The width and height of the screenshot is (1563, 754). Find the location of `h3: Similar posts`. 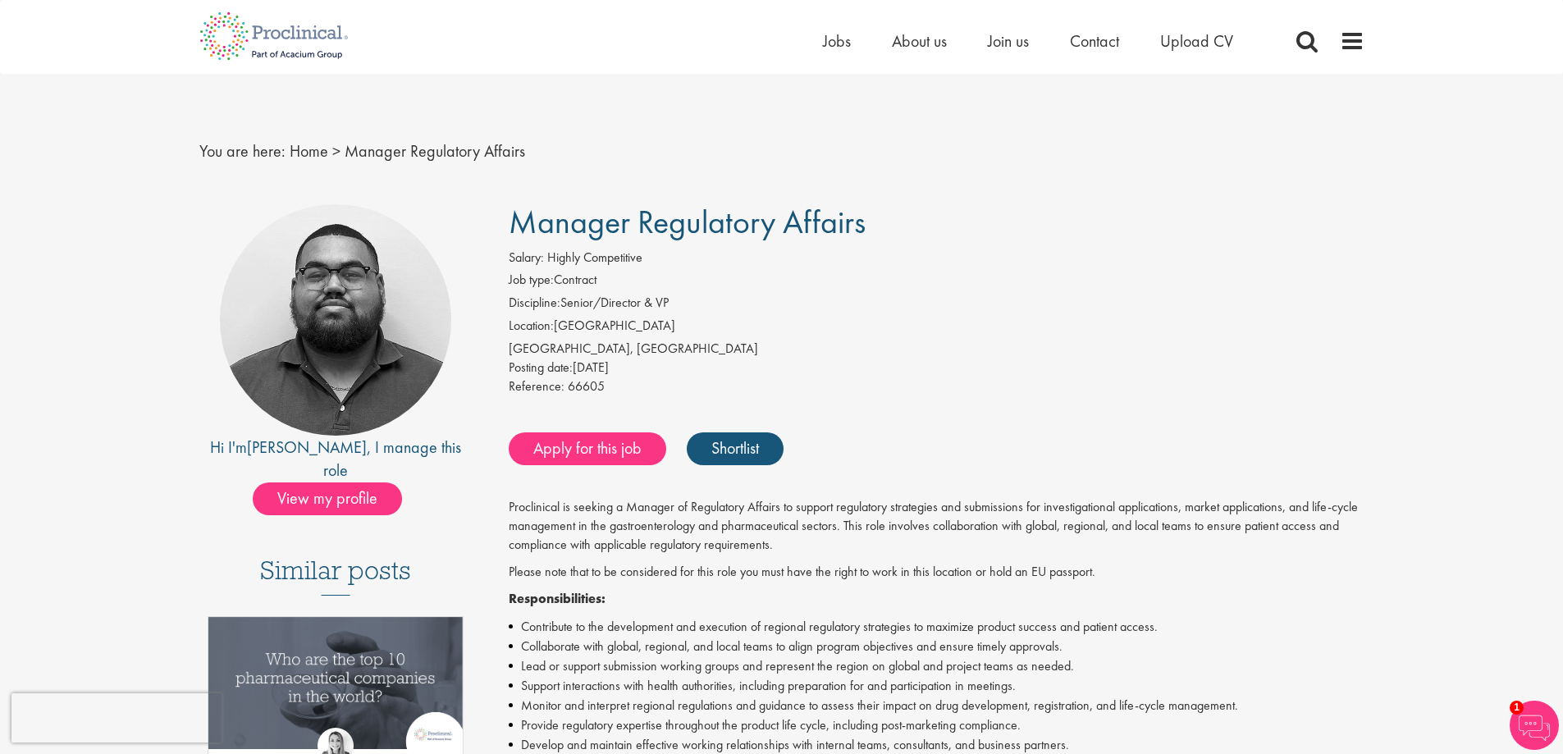

h3: Similar posts is located at coordinates (336, 576).